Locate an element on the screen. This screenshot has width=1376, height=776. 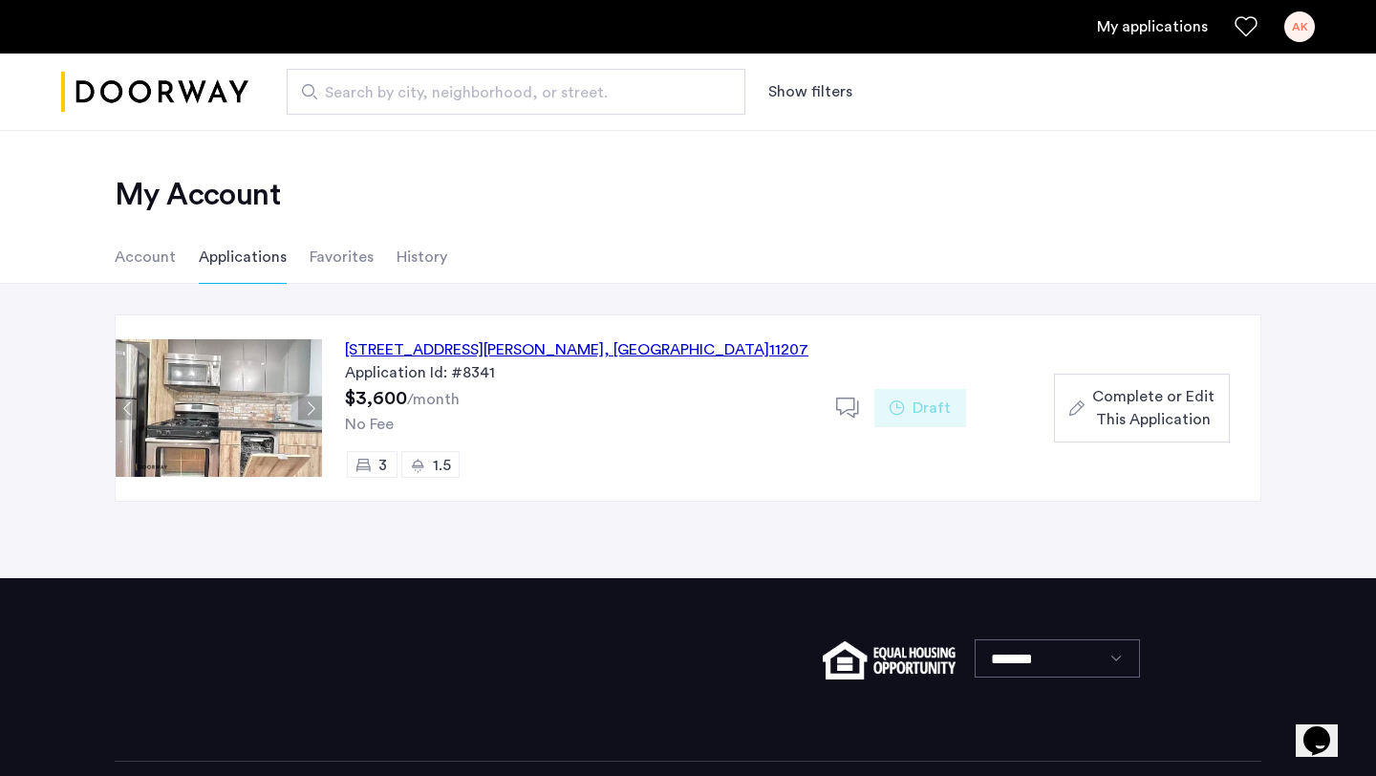
span: Draft is located at coordinates (931, 408).